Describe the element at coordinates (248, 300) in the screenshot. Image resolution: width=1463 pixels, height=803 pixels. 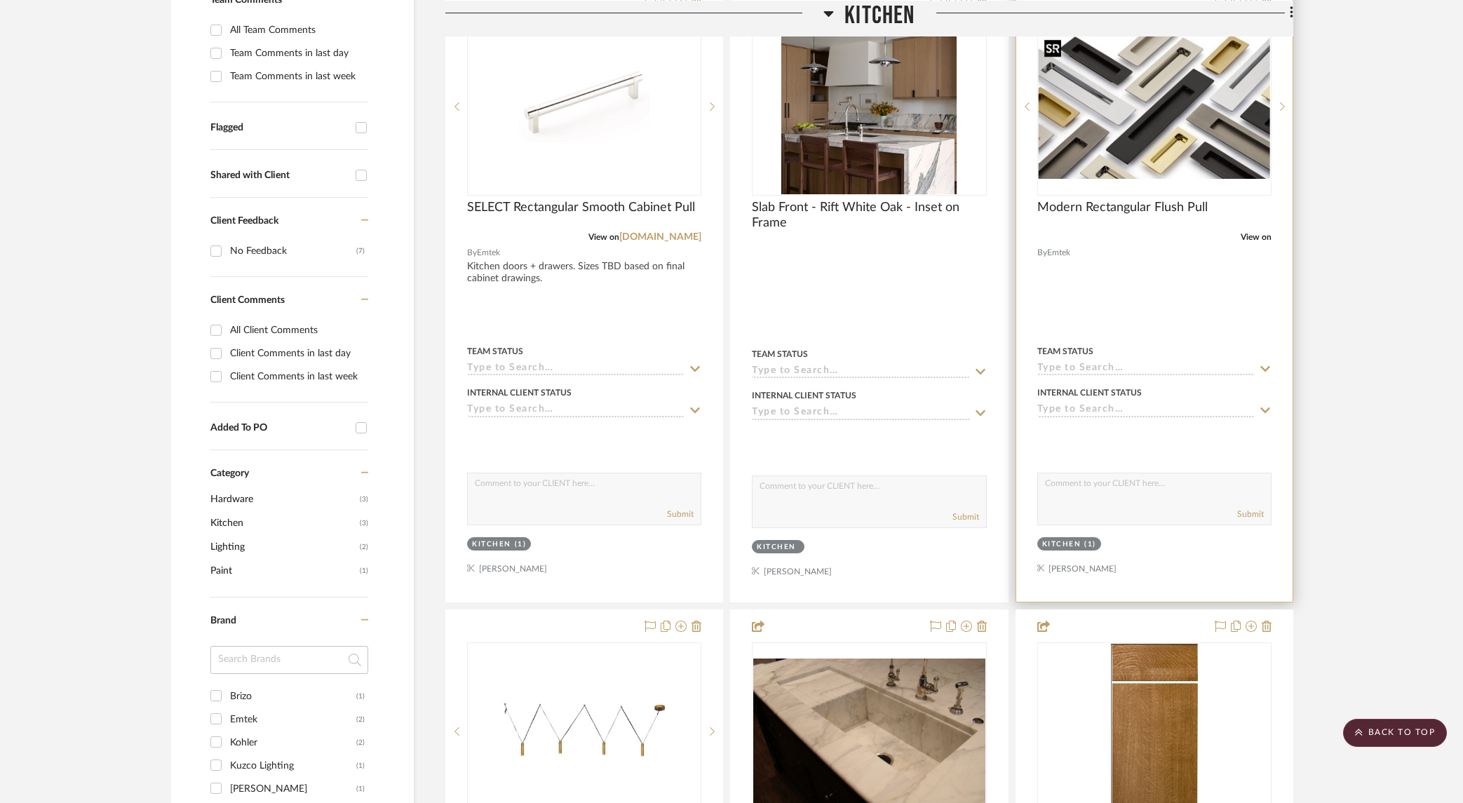
I see `span: Client Comments` at that location.